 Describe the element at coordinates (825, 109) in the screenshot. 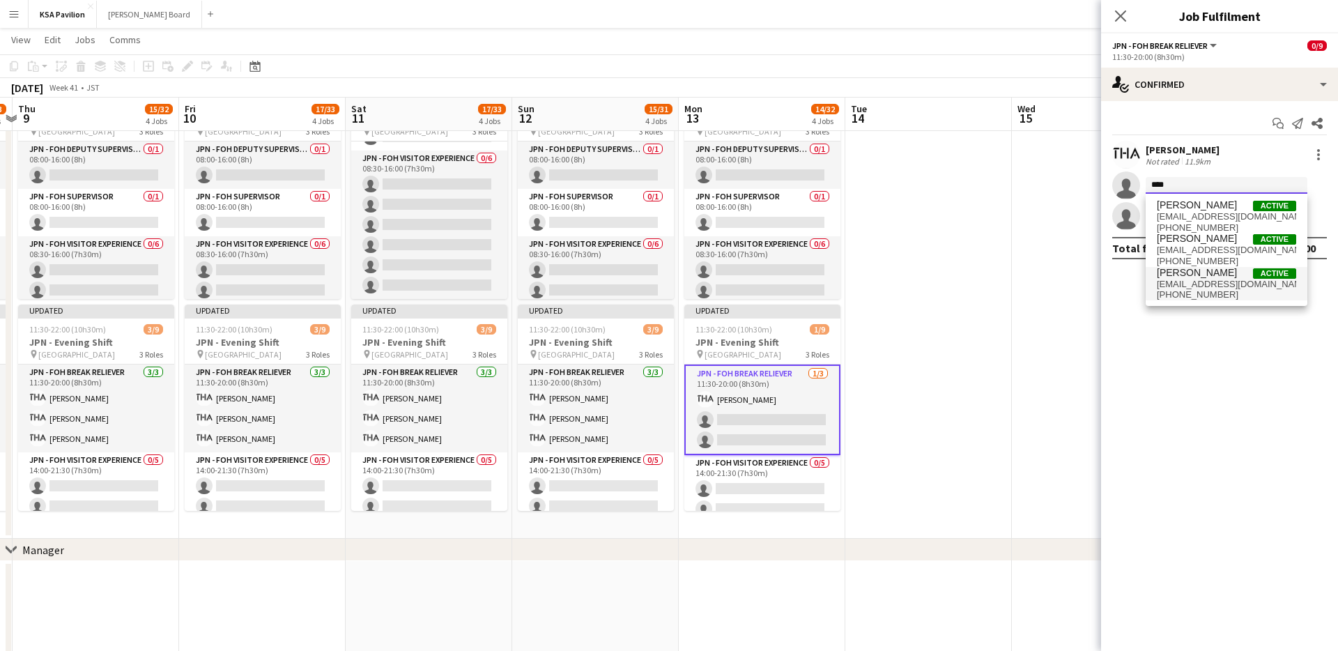

I see `span: 14/32` at that location.